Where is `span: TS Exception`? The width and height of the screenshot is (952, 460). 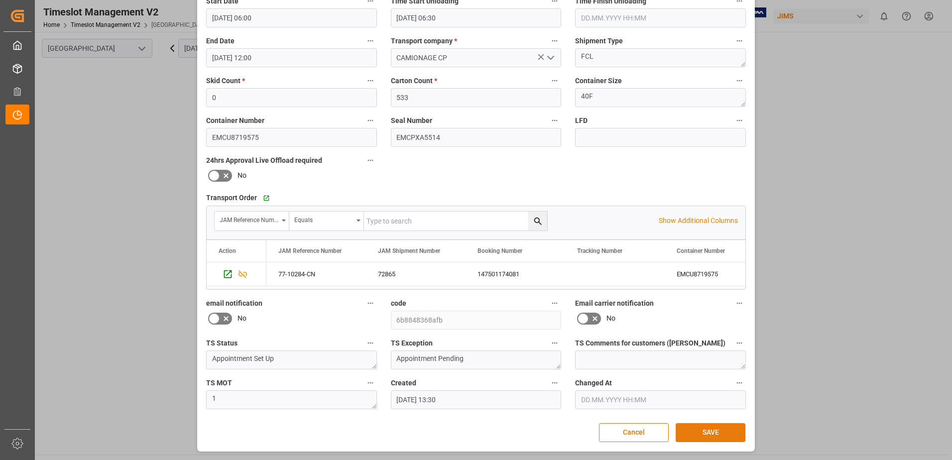 span: TS Exception is located at coordinates (412, 343).